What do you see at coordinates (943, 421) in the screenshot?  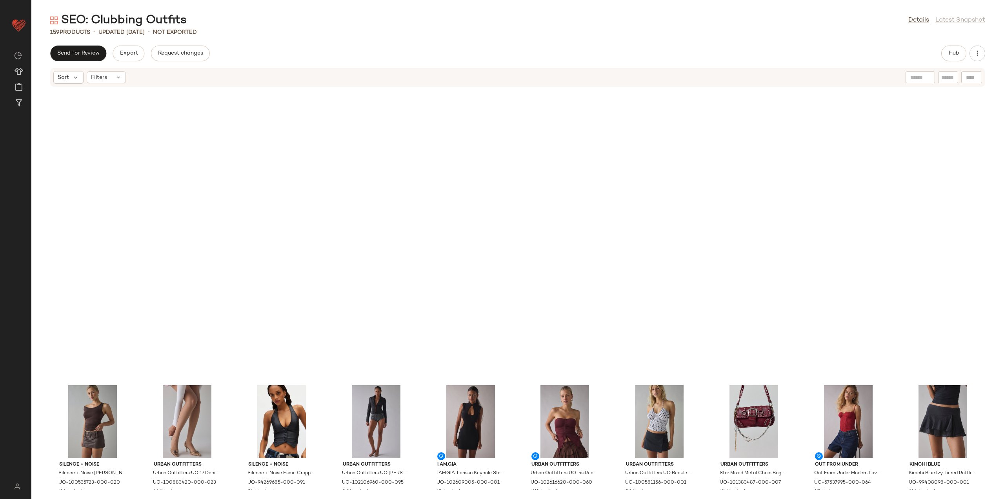 I see `img: 99408098_001_b` at bounding box center [943, 421].